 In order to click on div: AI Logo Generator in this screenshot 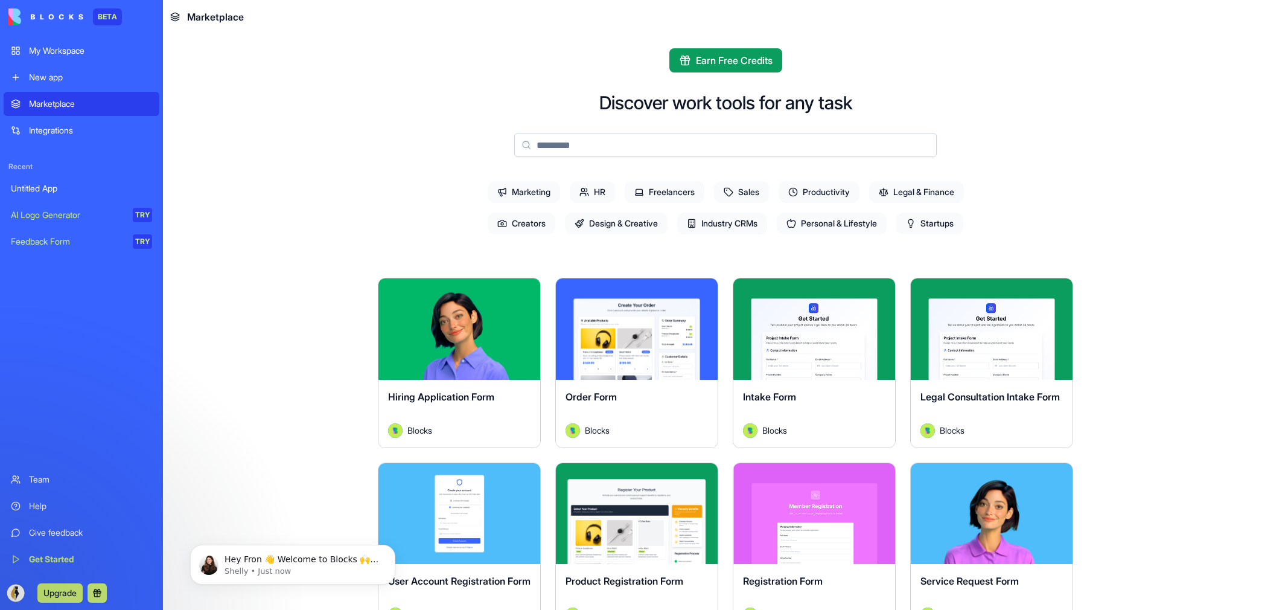, I will do `click(68, 215)`.